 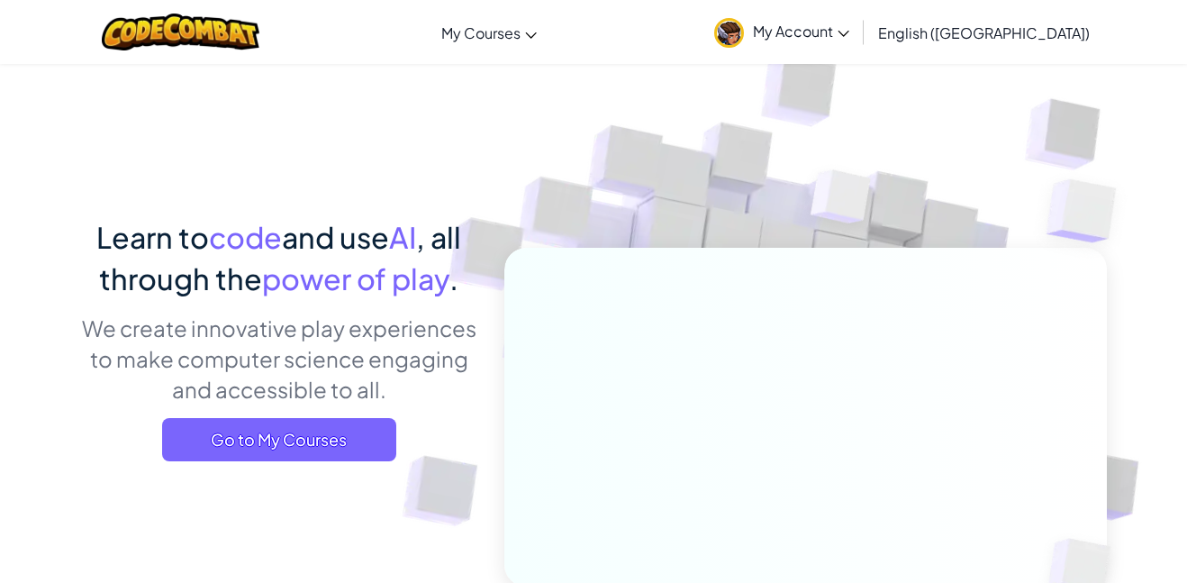 What do you see at coordinates (279, 439) in the screenshot?
I see `a: Go to My Courses` at bounding box center [279, 439].